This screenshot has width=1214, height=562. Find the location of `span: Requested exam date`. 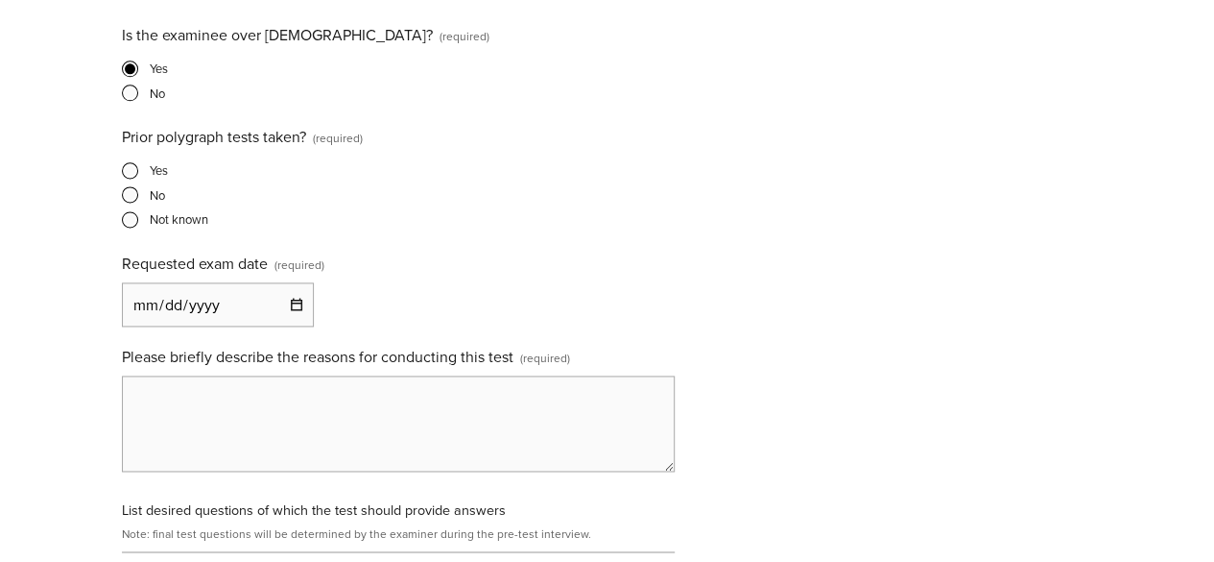

span: Requested exam date is located at coordinates (195, 263).